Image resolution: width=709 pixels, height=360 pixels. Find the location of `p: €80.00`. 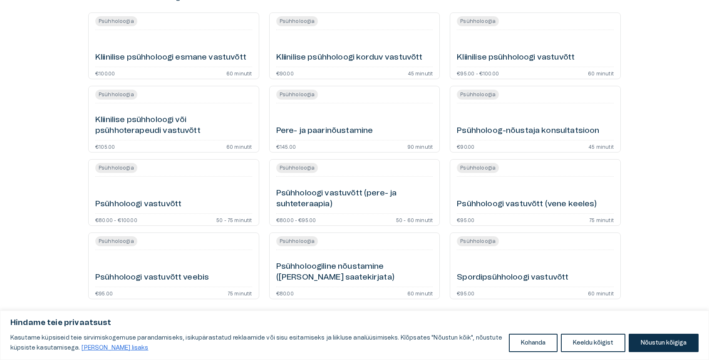

p: €80.00 is located at coordinates (285, 293).